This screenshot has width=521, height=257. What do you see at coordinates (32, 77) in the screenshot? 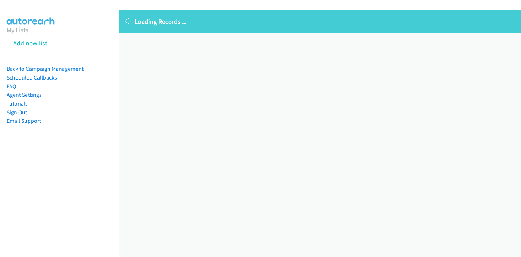
I see `a: Scheduled Callbacks` at bounding box center [32, 77].